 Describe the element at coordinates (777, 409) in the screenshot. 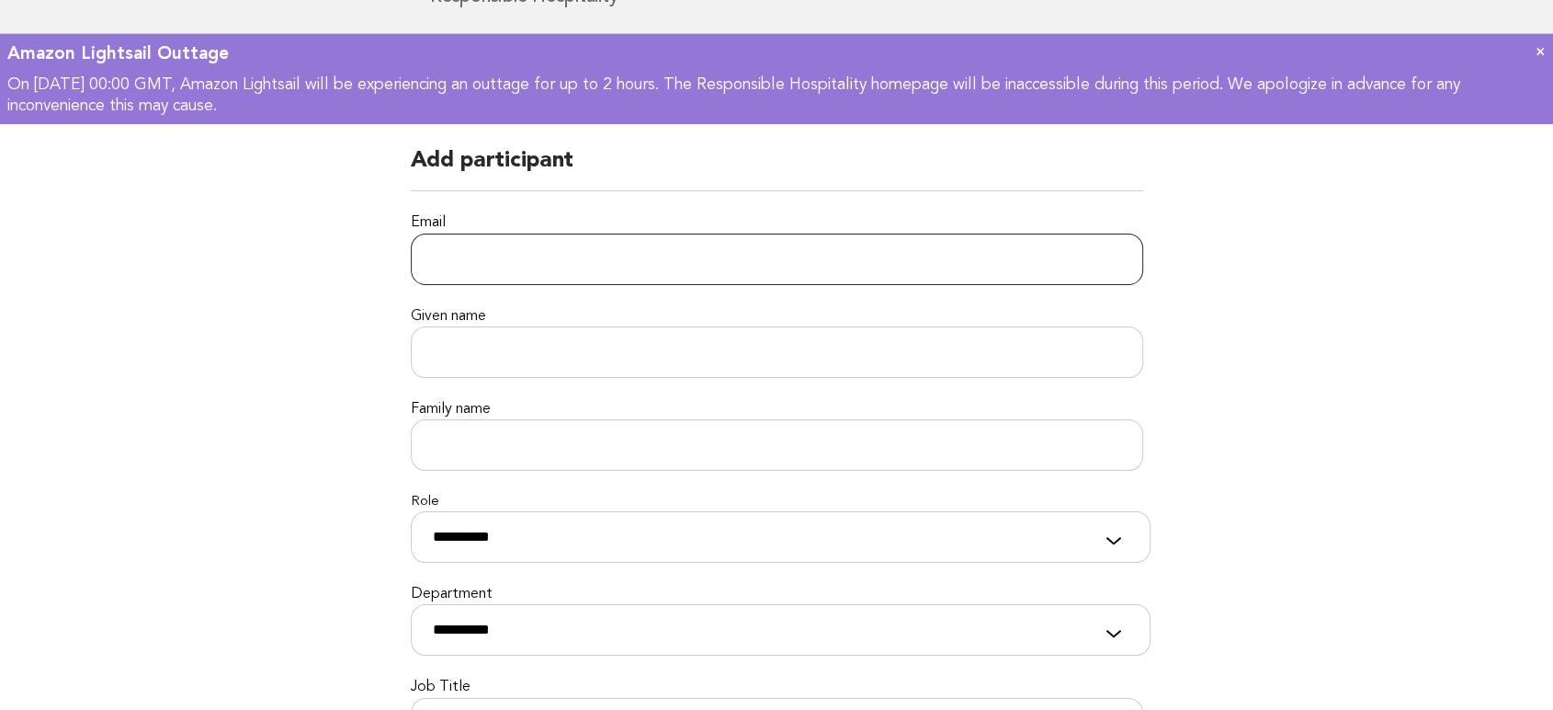

I see `label: Family name` at that location.